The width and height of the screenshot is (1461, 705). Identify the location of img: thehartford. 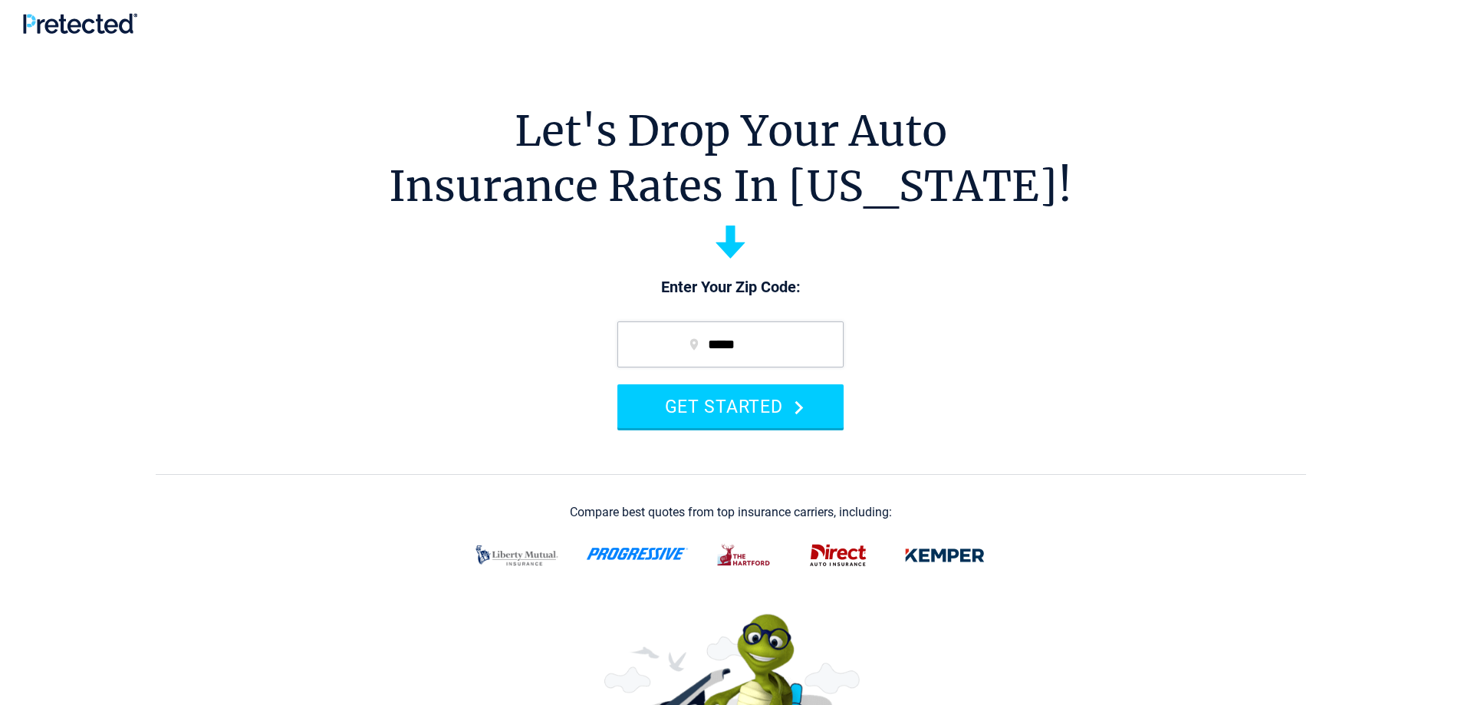
(744, 555).